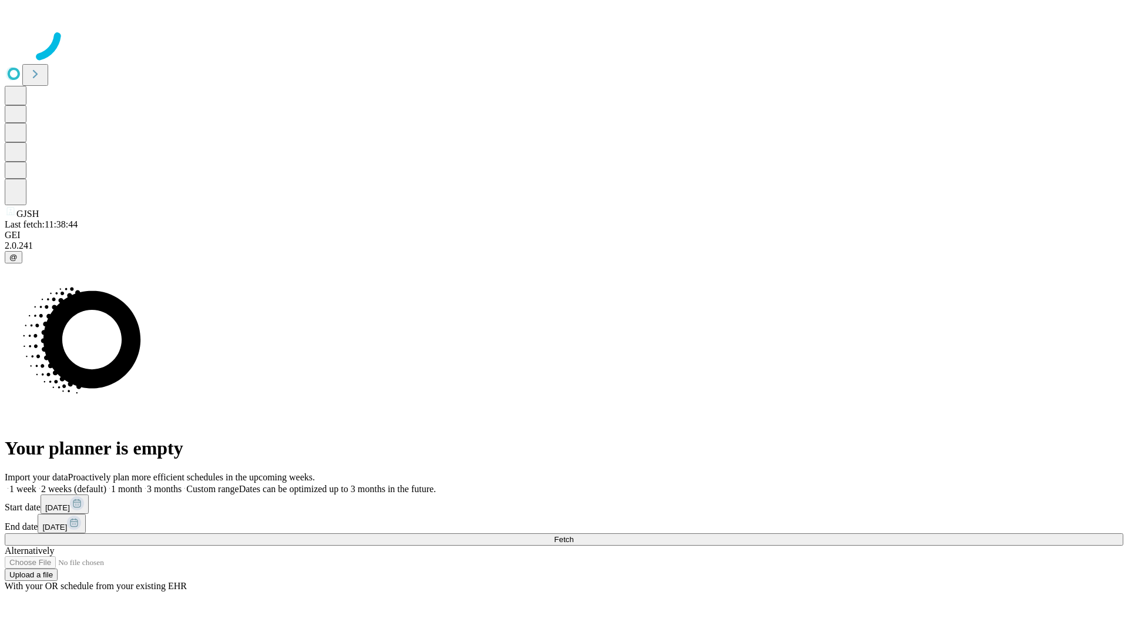 The image size is (1128, 635). I want to click on span: Proactively plan more efficient schedules in the upcoming weeks., so click(192, 477).